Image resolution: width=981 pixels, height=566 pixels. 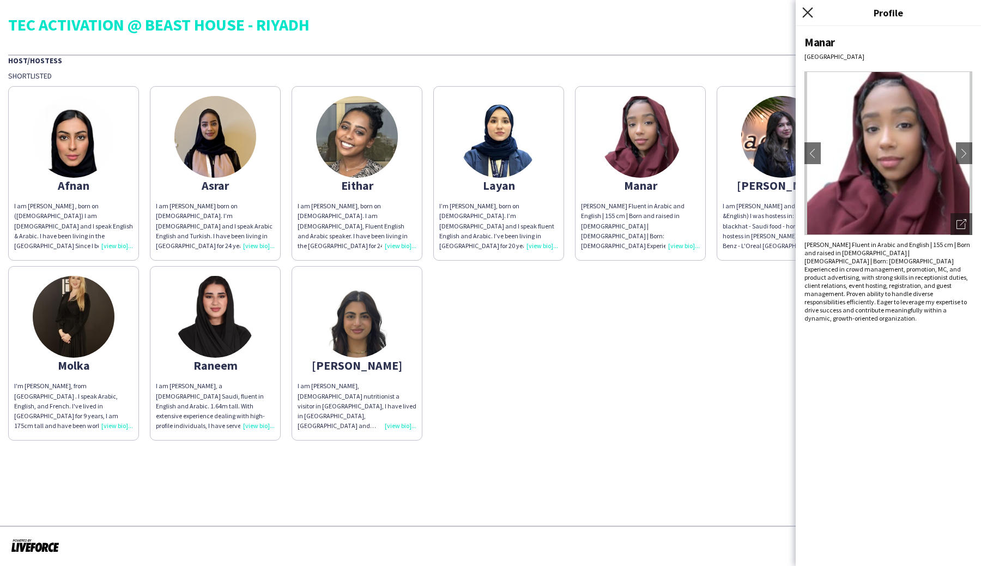 I want to click on div: Molka, so click(x=74, y=365).